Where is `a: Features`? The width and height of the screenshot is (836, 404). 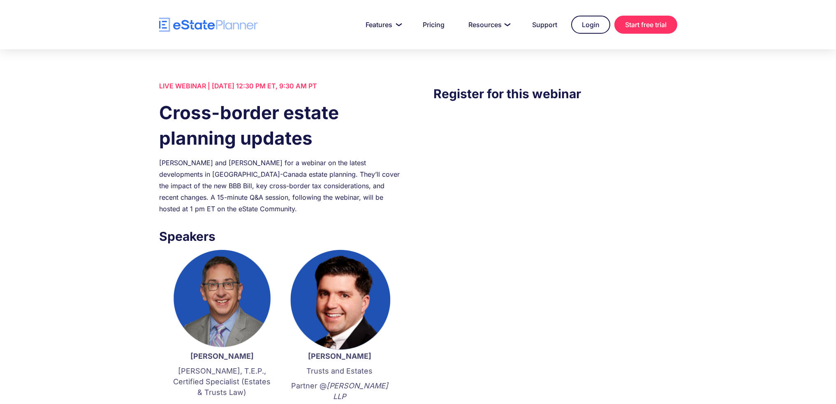
a: Features is located at coordinates (382, 25).